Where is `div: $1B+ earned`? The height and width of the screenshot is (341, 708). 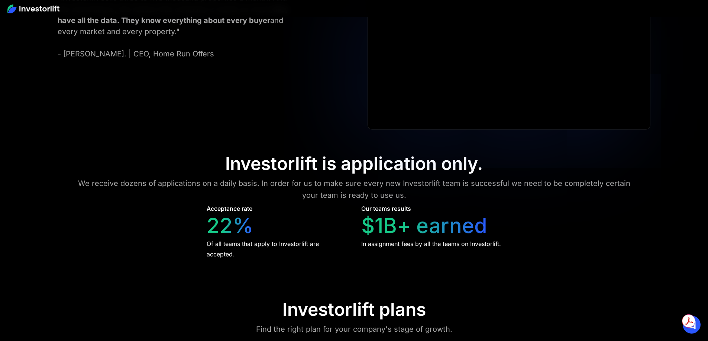
div: $1B+ earned is located at coordinates (424, 226).